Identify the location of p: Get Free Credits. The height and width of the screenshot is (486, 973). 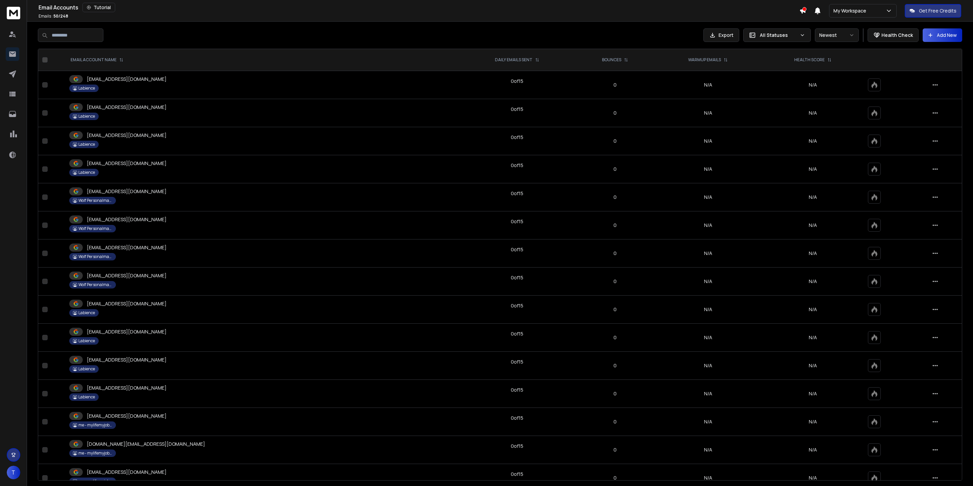
(938, 11).